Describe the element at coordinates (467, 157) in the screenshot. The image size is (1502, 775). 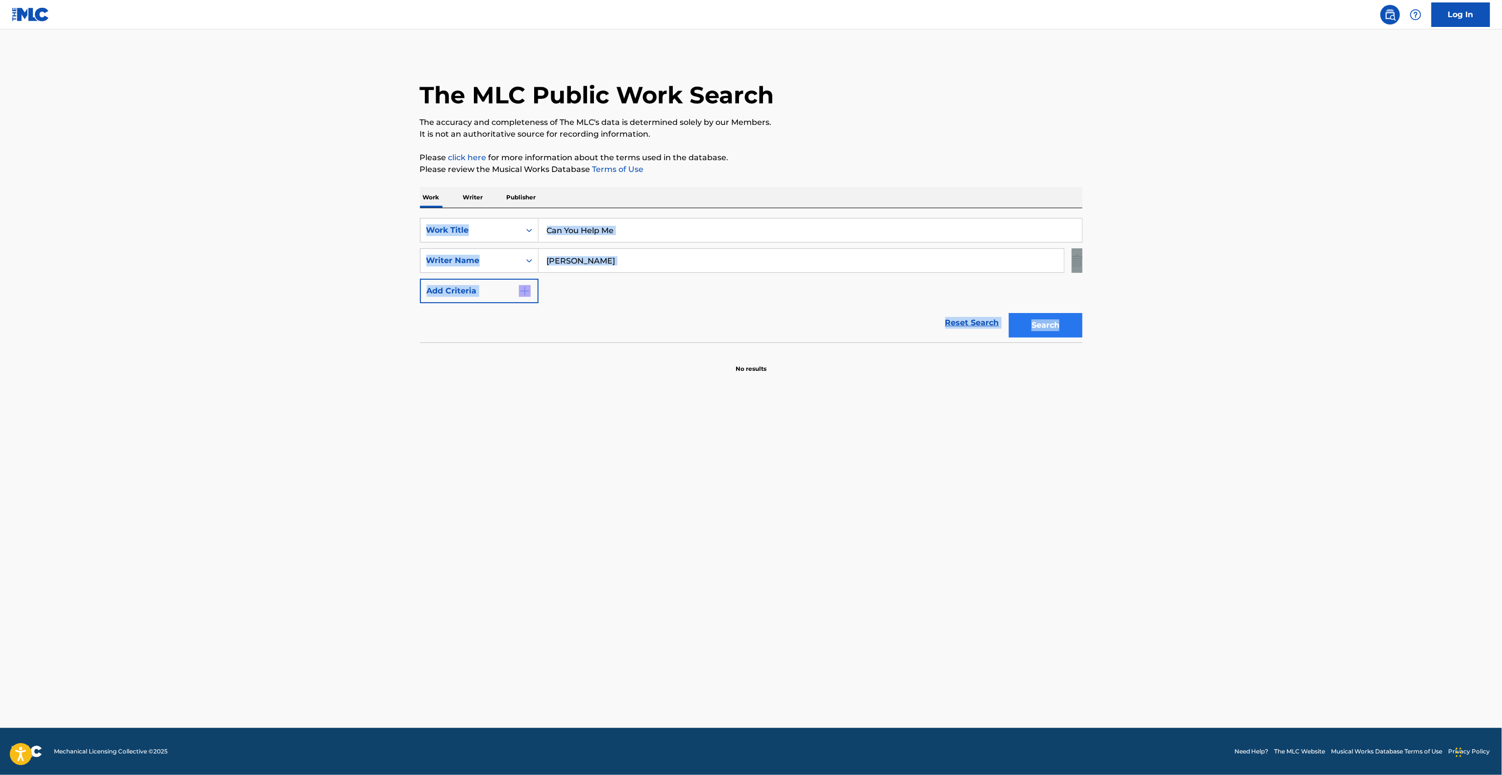
I see `a: click here` at that location.